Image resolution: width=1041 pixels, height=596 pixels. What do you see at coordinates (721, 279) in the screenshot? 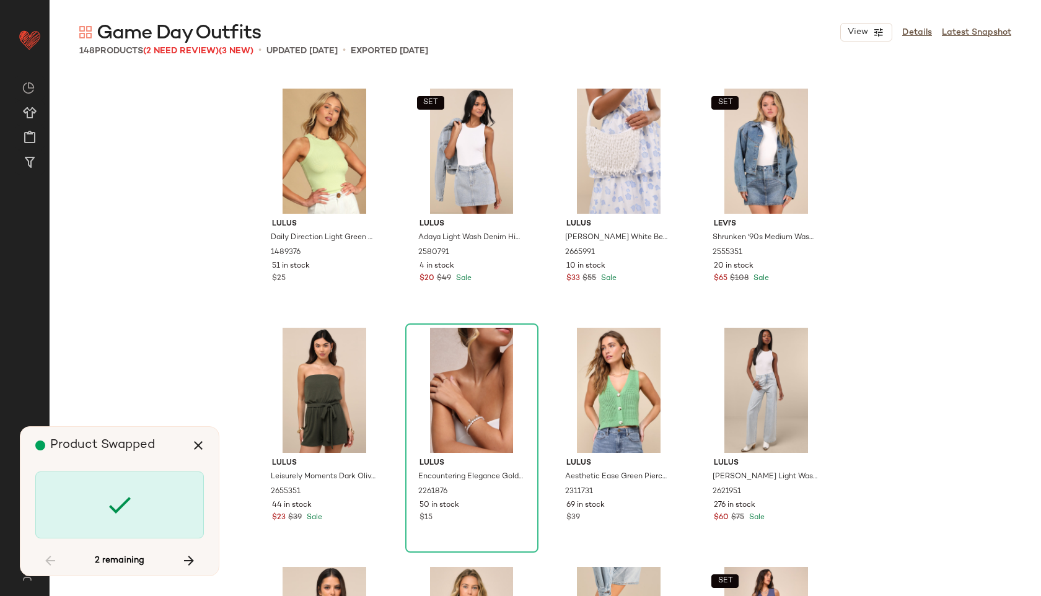
I see `span: $65` at bounding box center [721, 279].